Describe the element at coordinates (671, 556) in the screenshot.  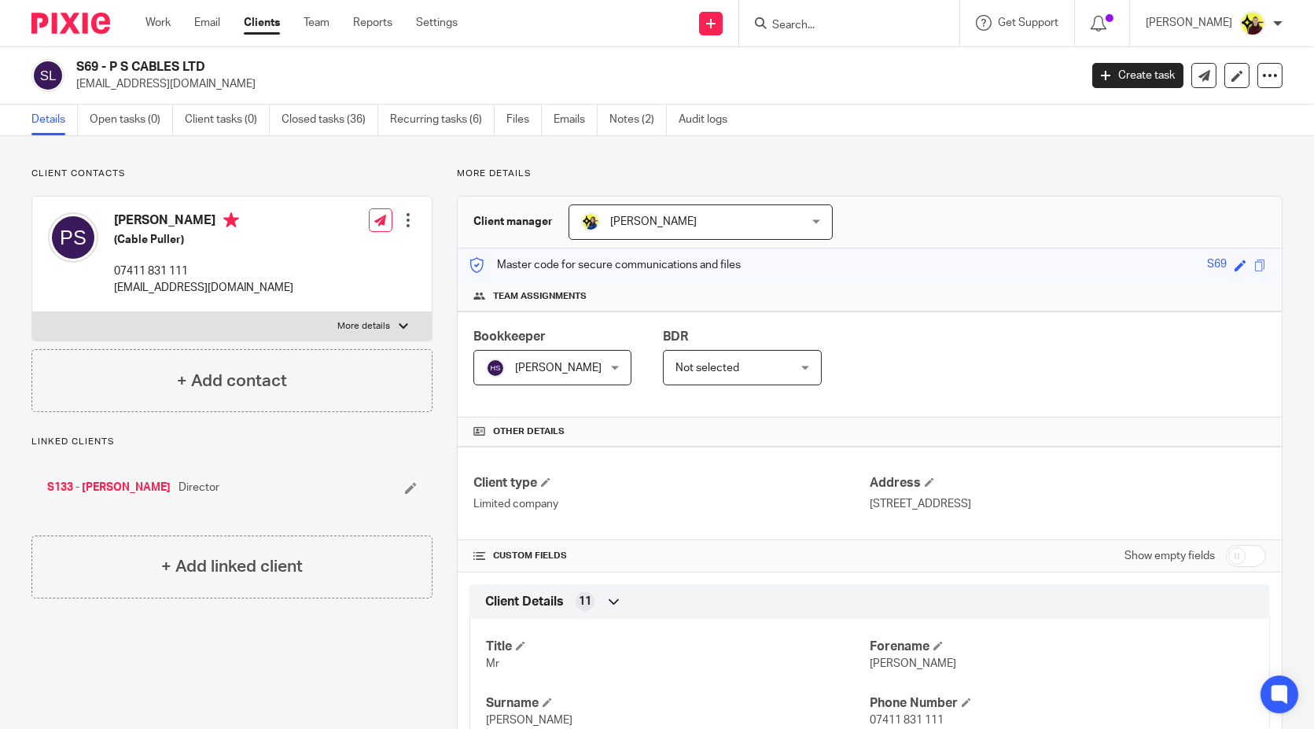
I see `h4: CUSTOM FIELDS` at that location.